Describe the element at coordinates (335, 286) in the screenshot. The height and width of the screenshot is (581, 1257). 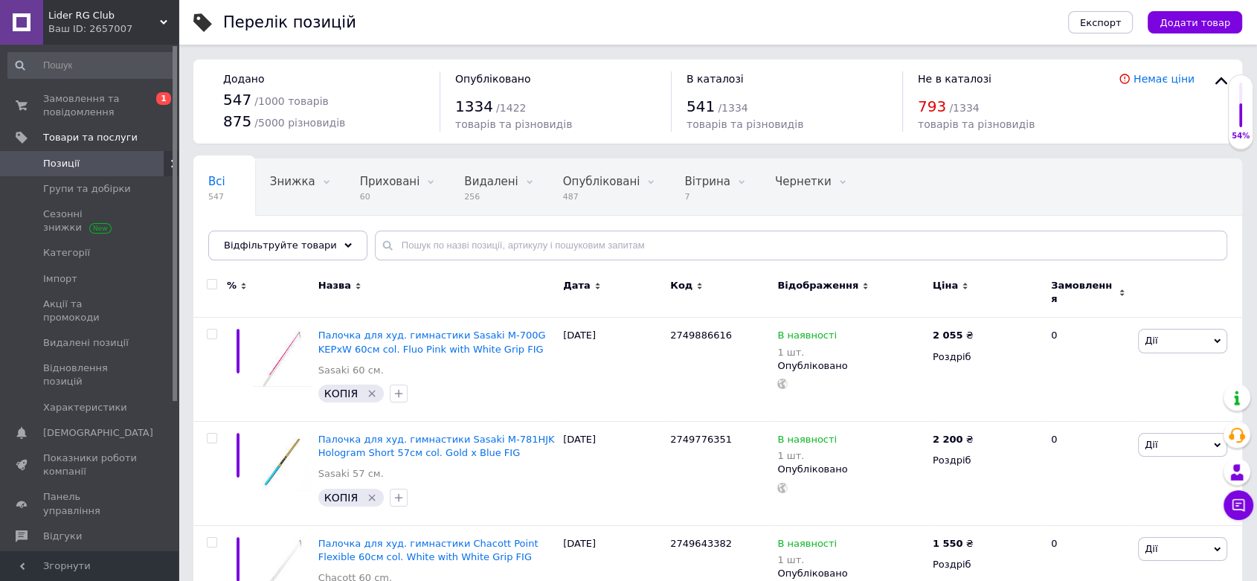
I see `span: Назва` at that location.